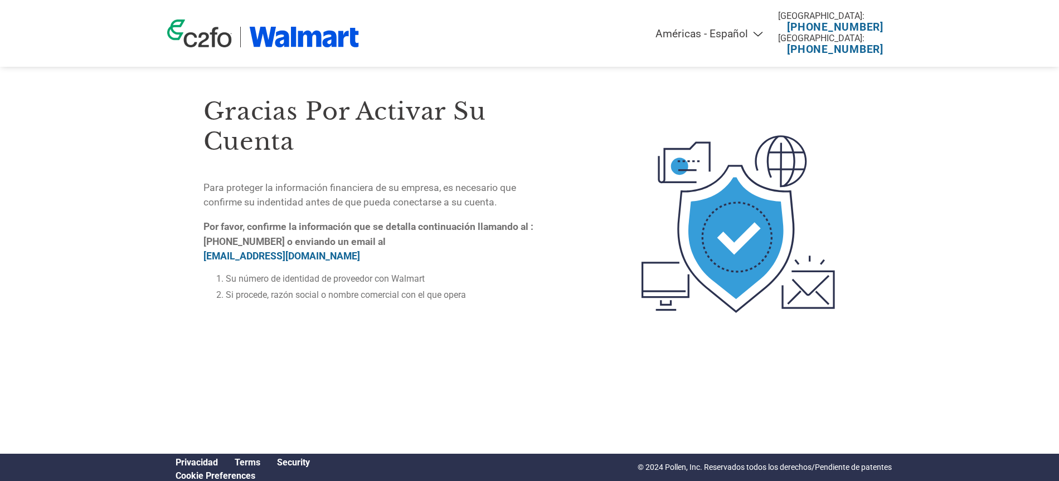  I want to click on a: Privacidad, so click(197, 463).